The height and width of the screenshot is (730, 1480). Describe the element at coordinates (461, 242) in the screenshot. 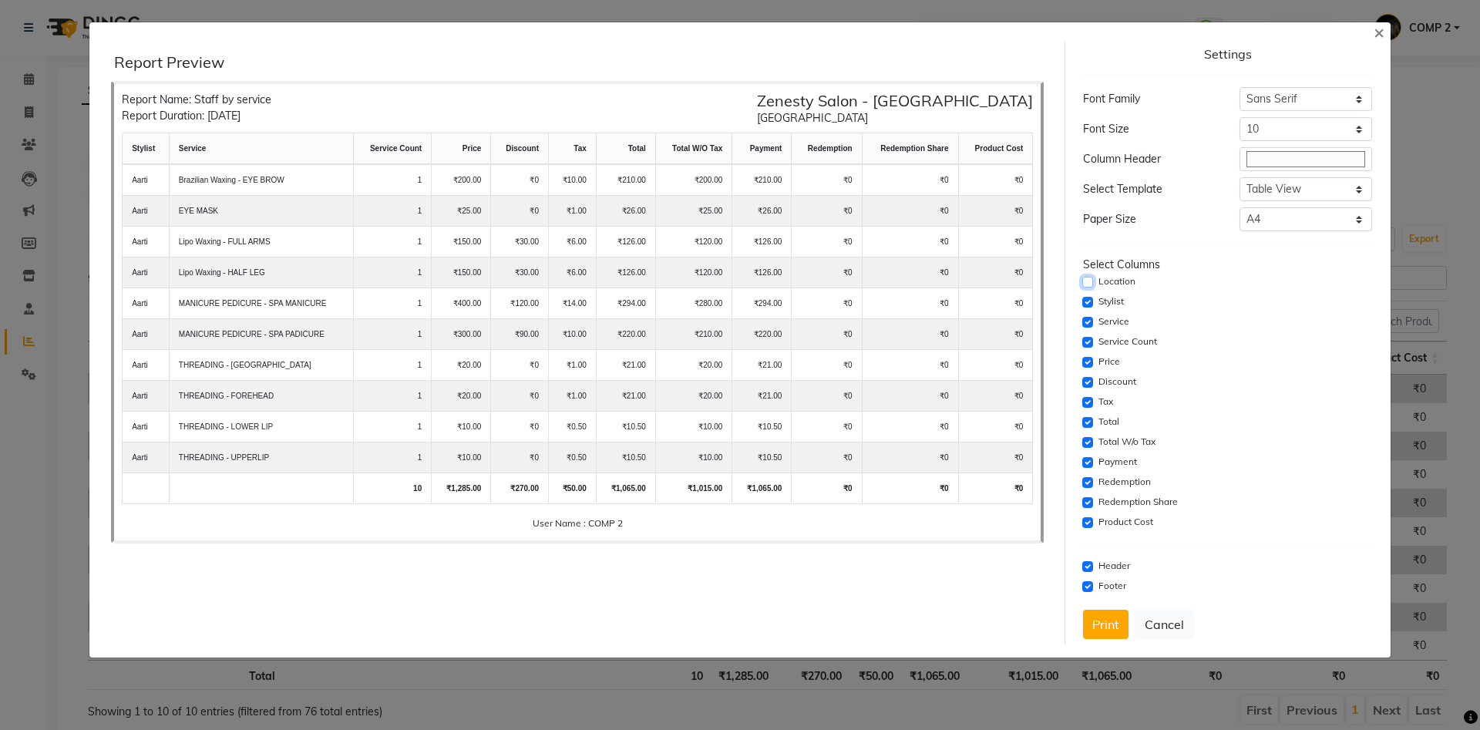

I see `td: ₹150.00` at that location.